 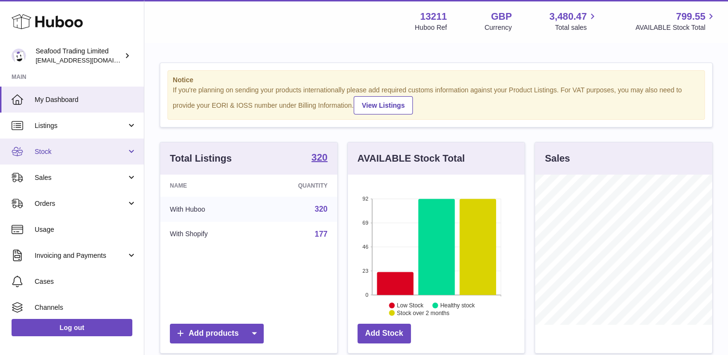 I want to click on img: online@rickstein.com, so click(x=19, y=56).